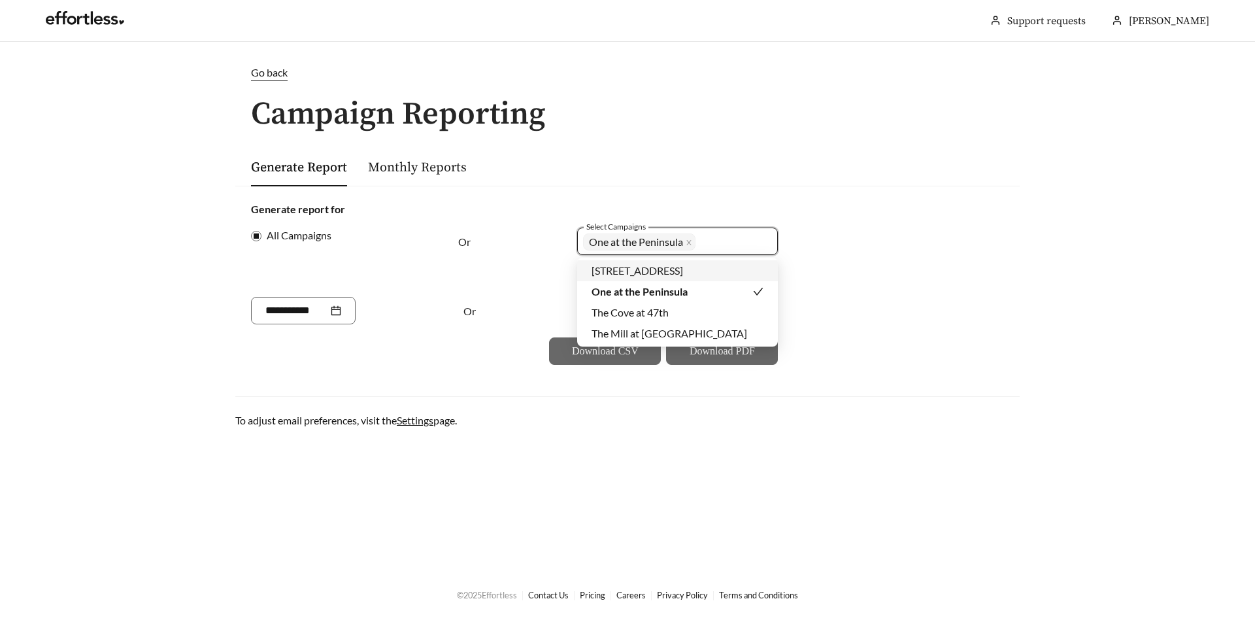 The width and height of the screenshot is (1255, 618). What do you see at coordinates (417, 167) in the screenshot?
I see `a: Monthly Reports` at bounding box center [417, 167].